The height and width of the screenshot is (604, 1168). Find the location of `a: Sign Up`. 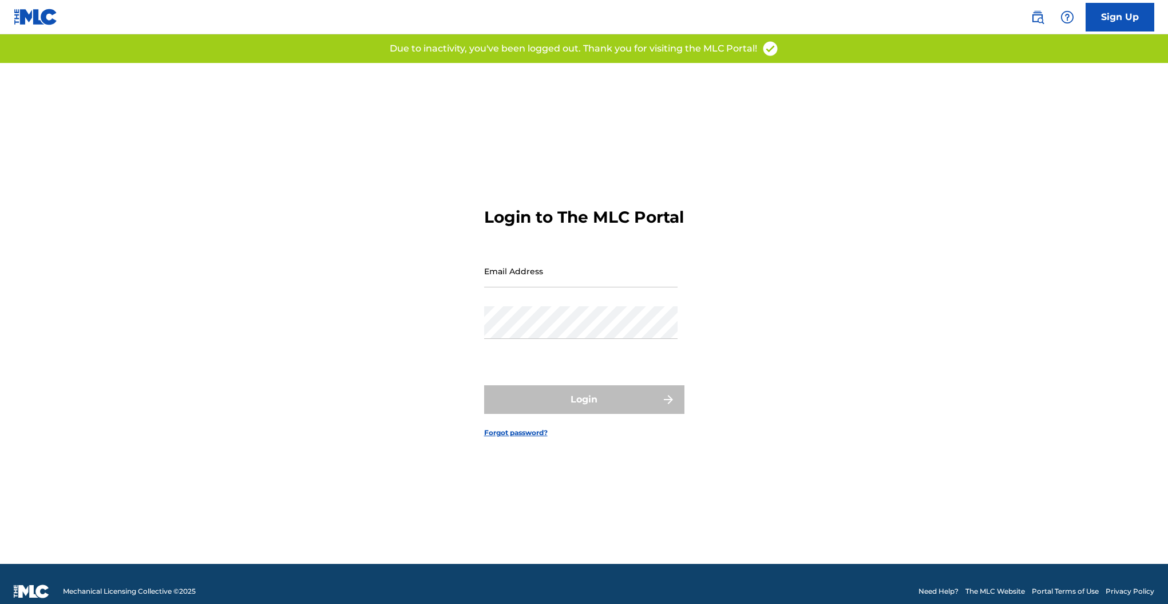

a: Sign Up is located at coordinates (1120, 17).